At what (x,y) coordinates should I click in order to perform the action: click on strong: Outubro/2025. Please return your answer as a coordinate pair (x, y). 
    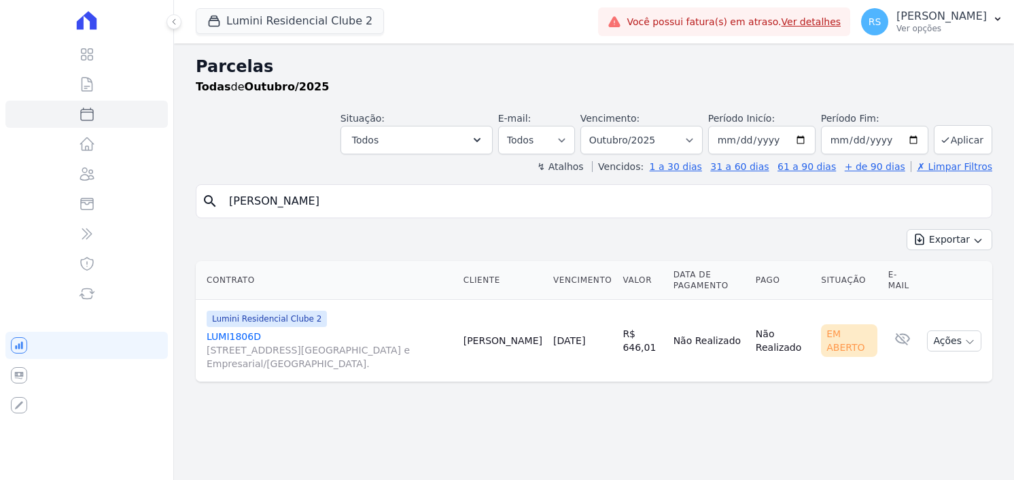
    Looking at the image, I should click on (287, 86).